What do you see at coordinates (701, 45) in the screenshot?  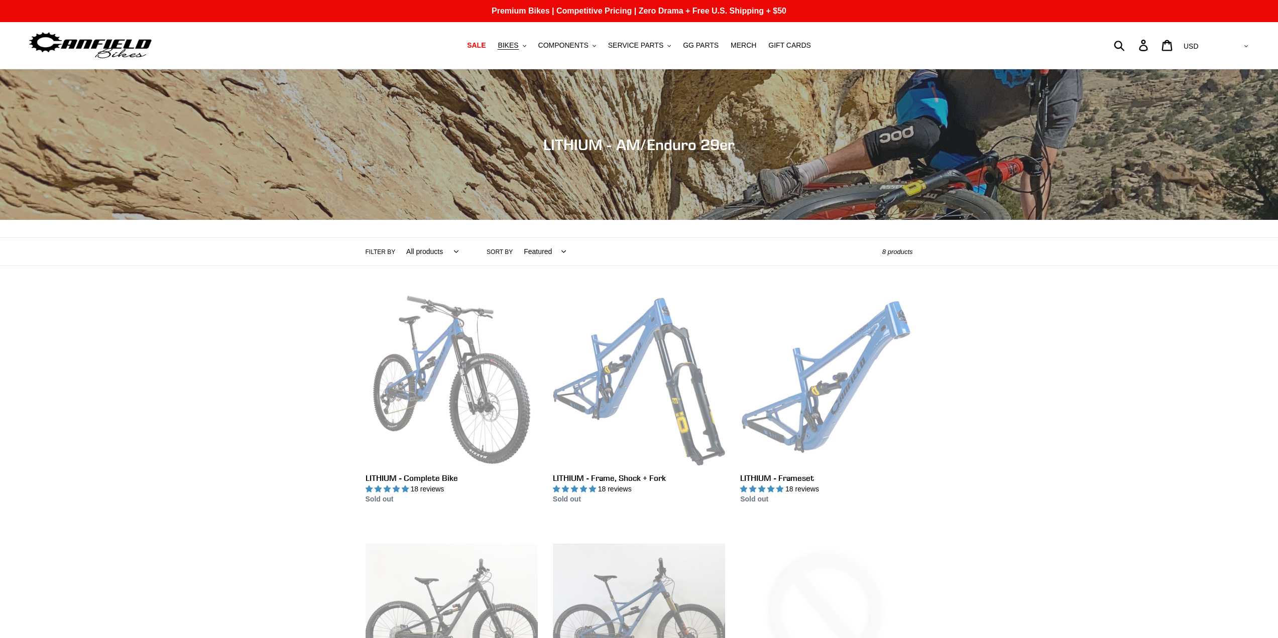 I see `span: GG PARTS` at bounding box center [701, 45].